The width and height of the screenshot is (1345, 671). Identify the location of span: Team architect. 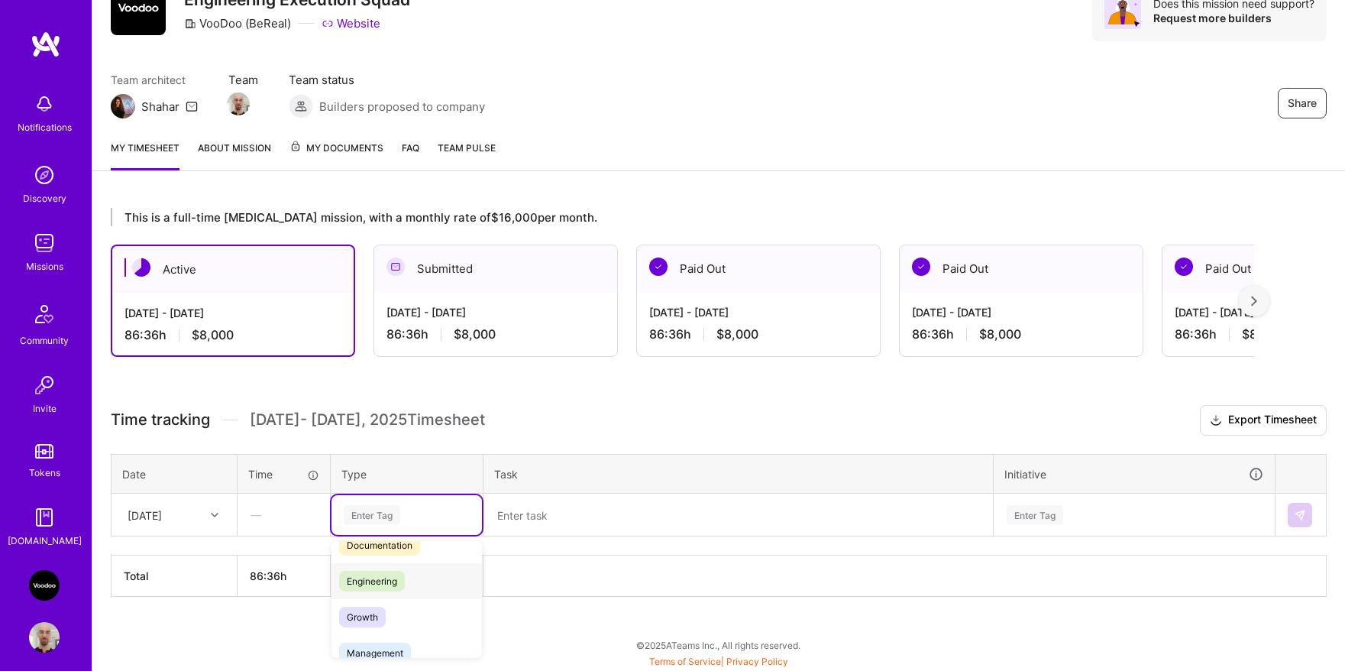
(154, 79).